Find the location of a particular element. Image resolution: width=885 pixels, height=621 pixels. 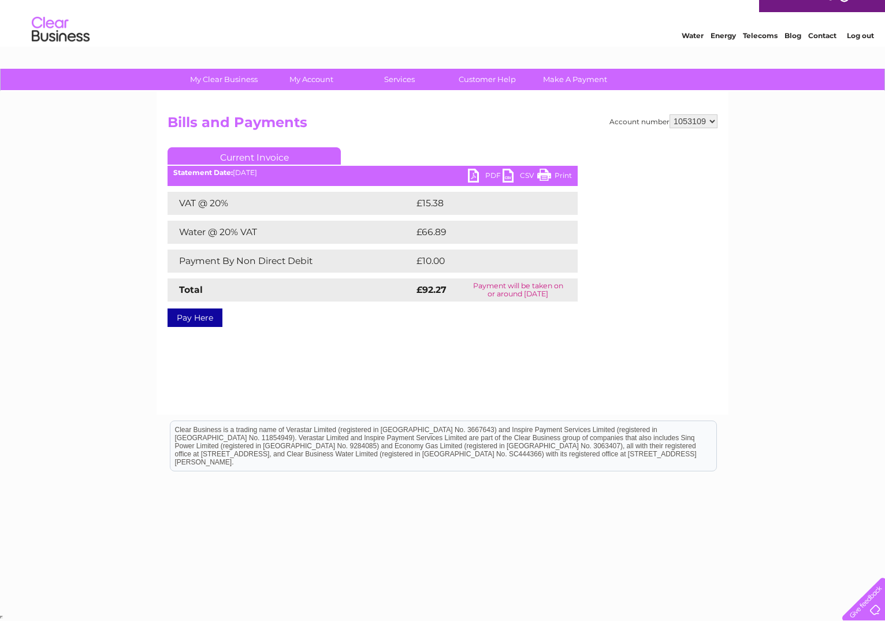

td: Payment By Non Direct Debit is located at coordinates (291, 261).